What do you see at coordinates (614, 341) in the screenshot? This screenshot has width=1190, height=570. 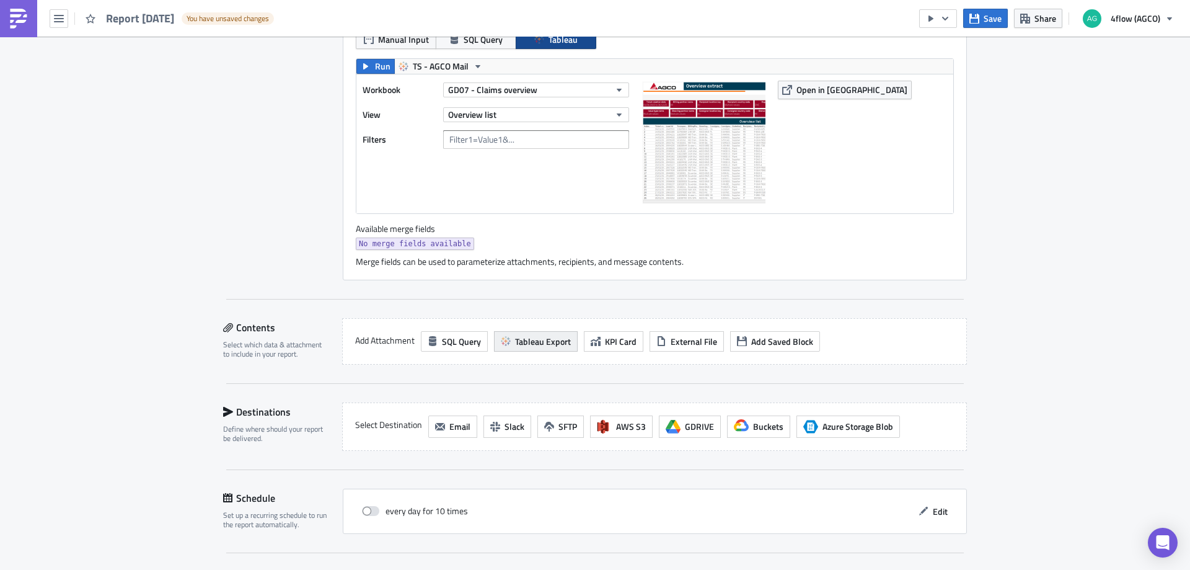 I see `button: KPI Card` at bounding box center [614, 341].